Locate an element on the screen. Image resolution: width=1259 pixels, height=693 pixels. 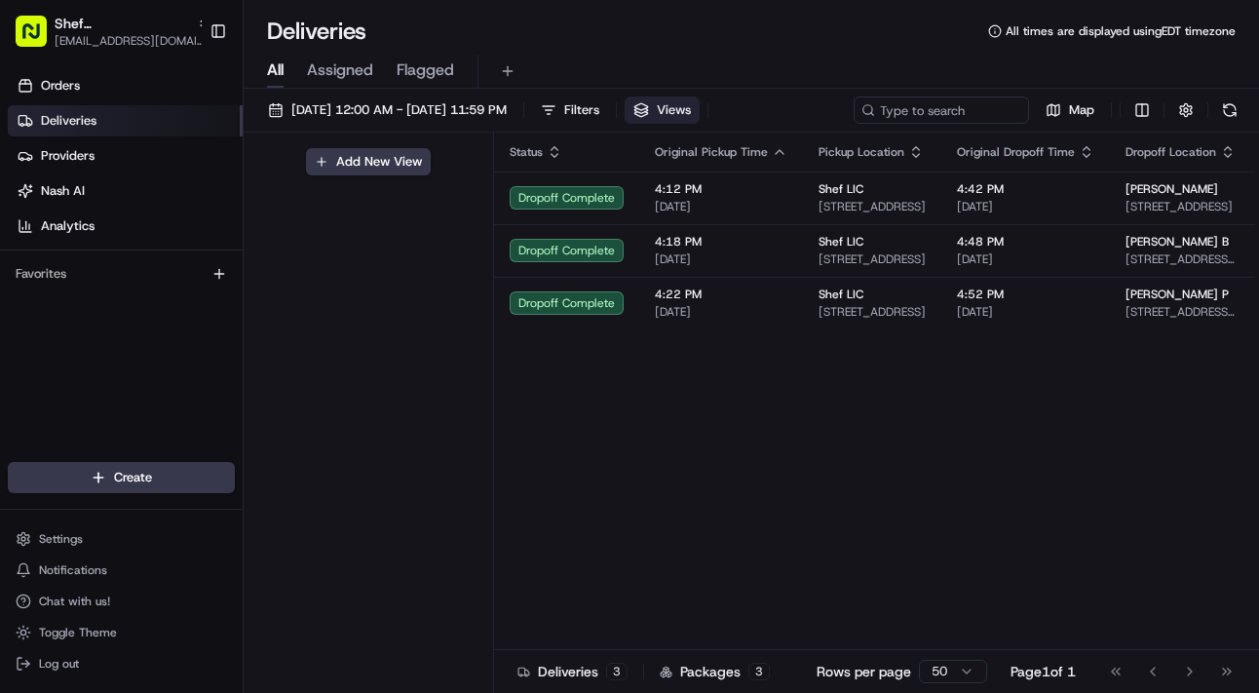
div: Past conversations is located at coordinates (72, 261).